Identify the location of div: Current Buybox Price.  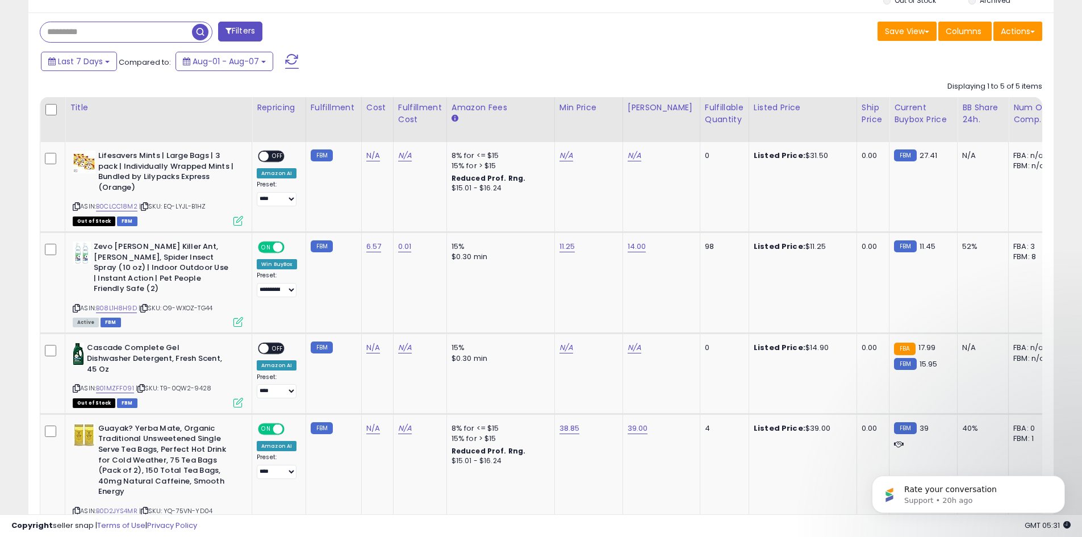
(923, 114).